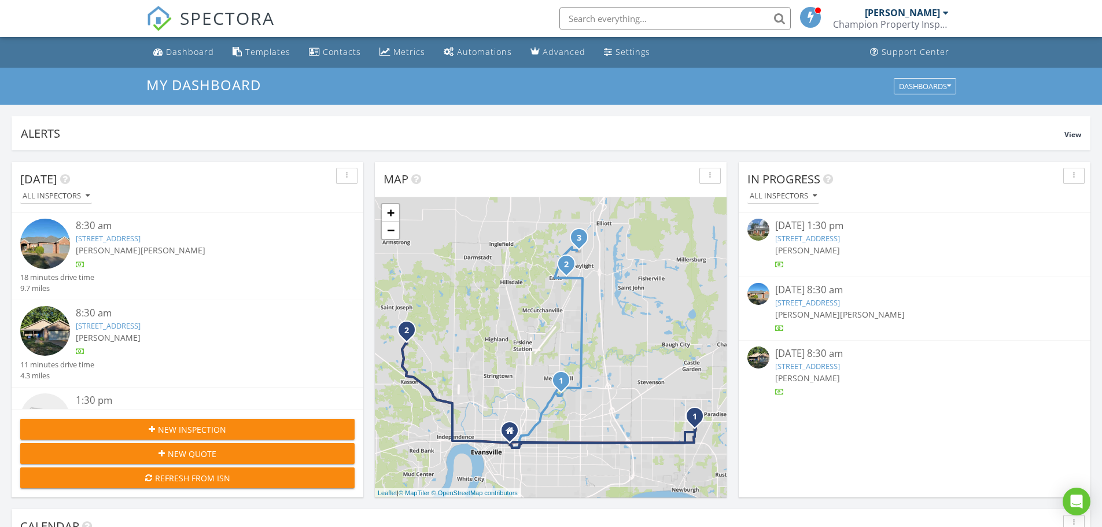 This screenshot has width=1102, height=527. What do you see at coordinates (891, 24) in the screenshot?
I see `div: Champion Property Inspection LLC` at bounding box center [891, 24].